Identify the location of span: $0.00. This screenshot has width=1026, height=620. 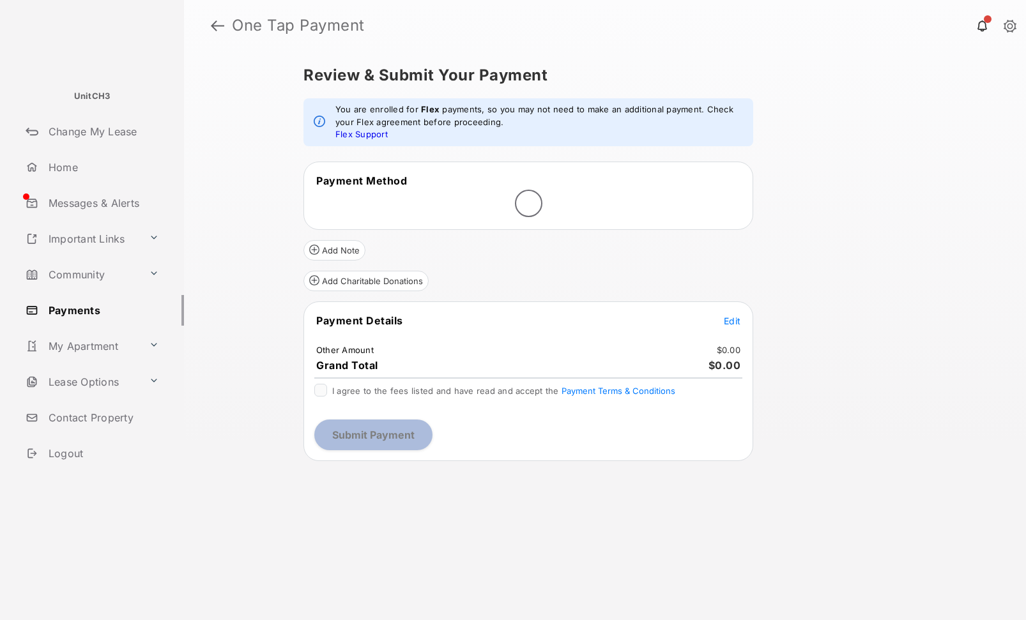
(724, 365).